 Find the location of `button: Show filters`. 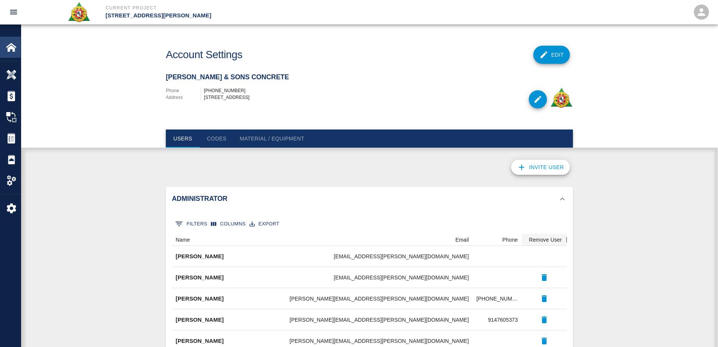

button: Show filters is located at coordinates (191, 224).